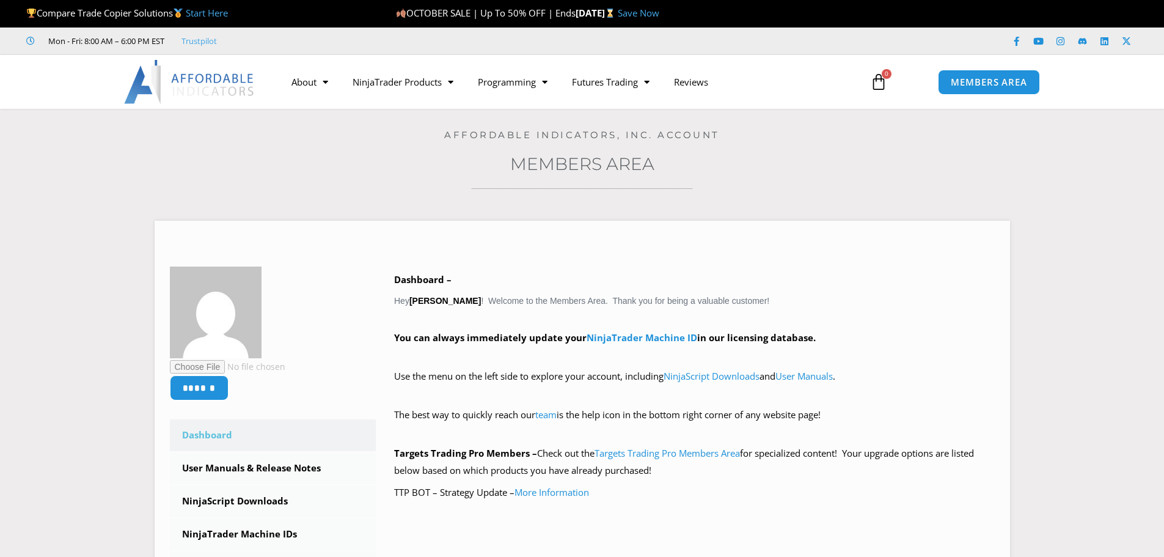 This screenshot has width=1164, height=557. Describe the element at coordinates (552, 492) in the screenshot. I see `a: More Information` at that location.